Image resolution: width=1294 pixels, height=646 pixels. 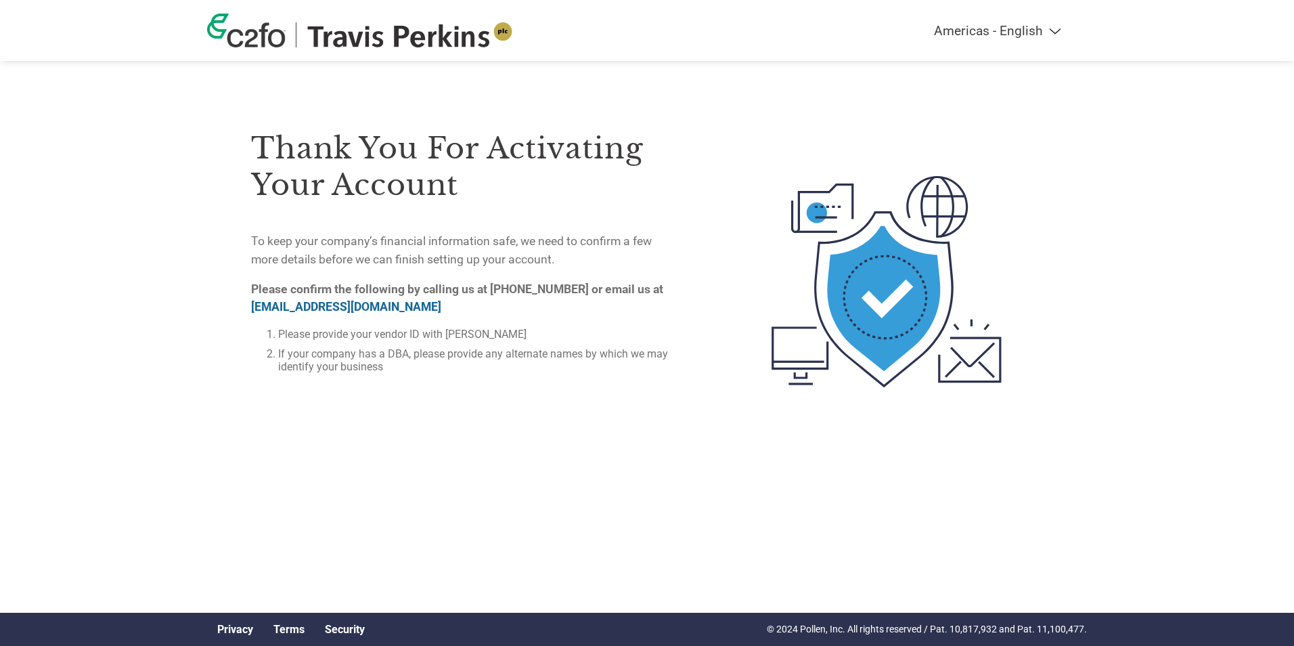 What do you see at coordinates (409, 35) in the screenshot?
I see `img: Travis Perkins` at bounding box center [409, 35].